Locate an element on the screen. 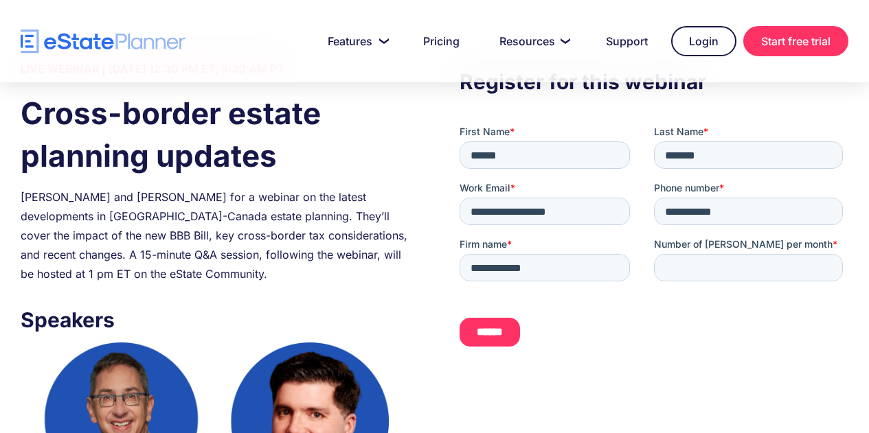  a: Start free trial is located at coordinates (795, 41).